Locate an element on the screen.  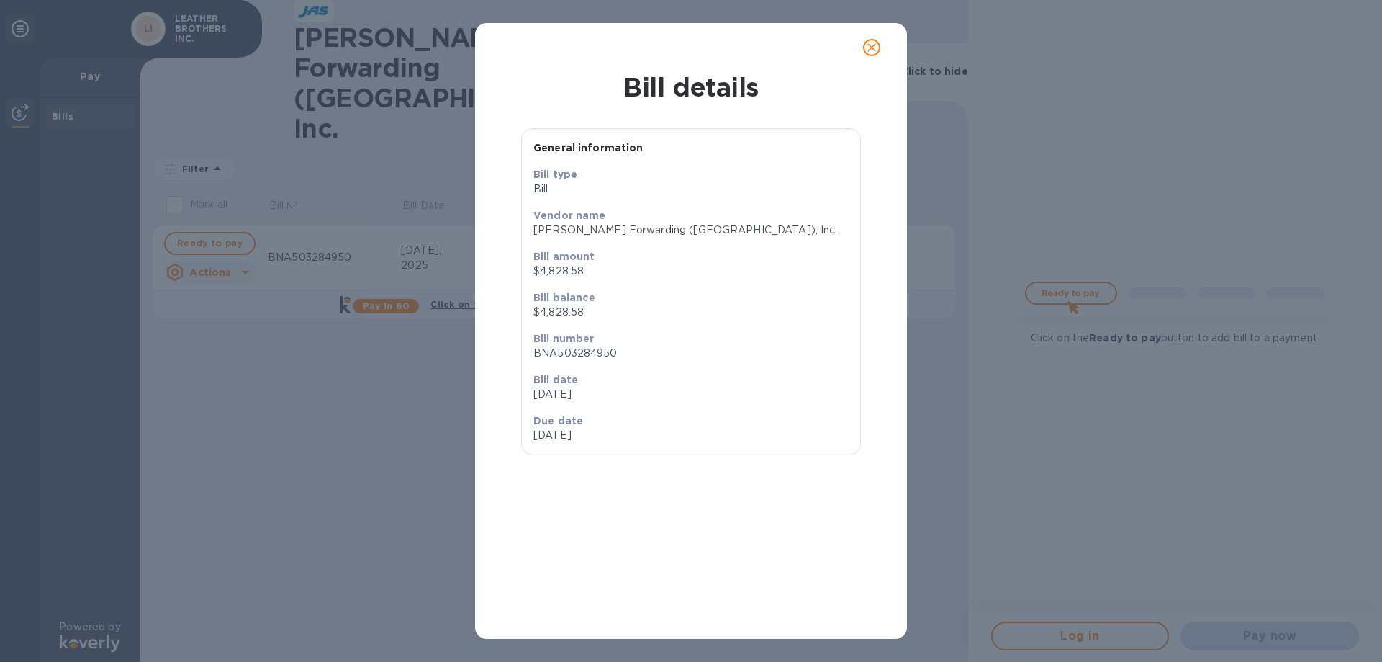
button: close is located at coordinates (872, 48).